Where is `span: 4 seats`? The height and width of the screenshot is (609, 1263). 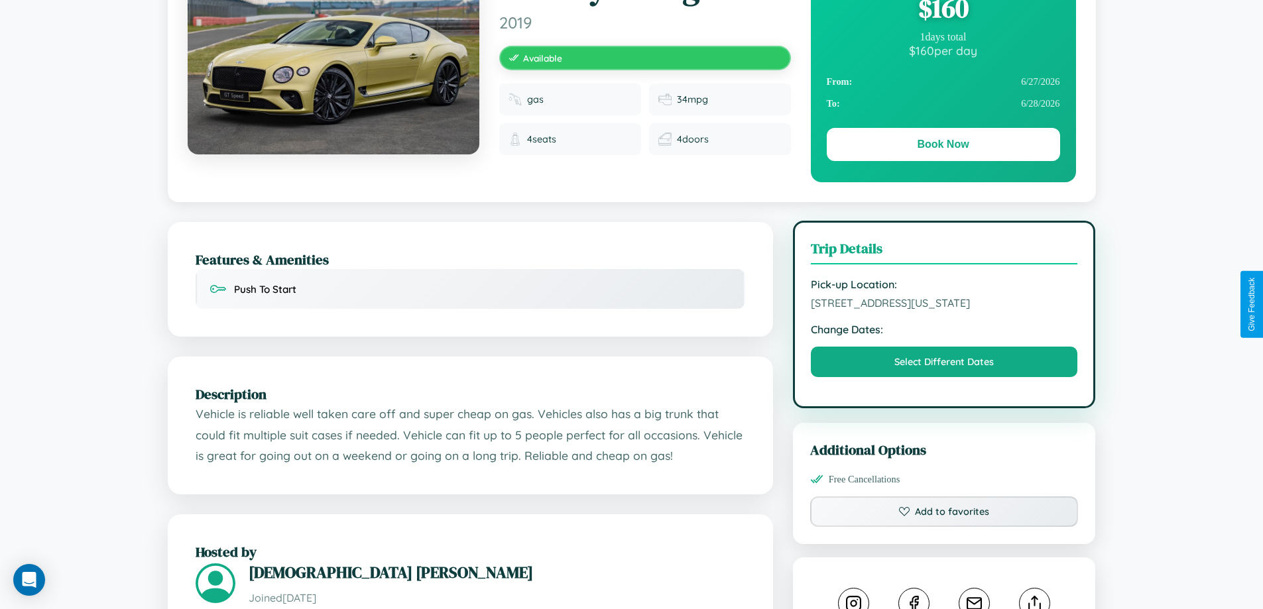
span: 4 seats is located at coordinates (542, 139).